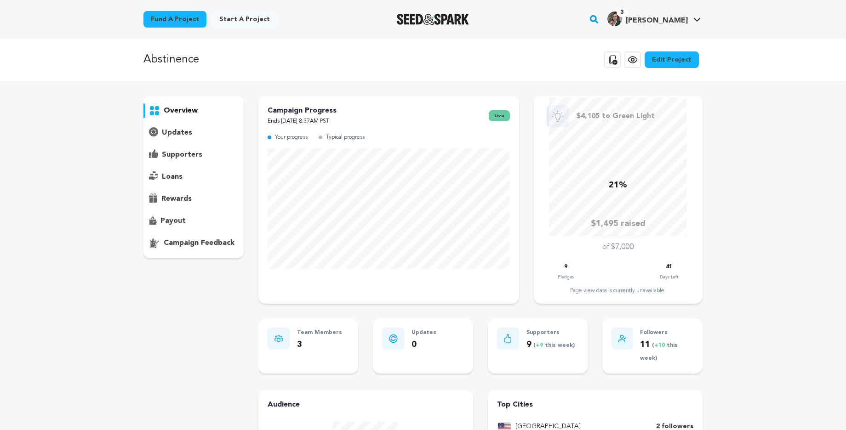  I want to click on div: Page view data is currently unavailable., so click(618, 291).